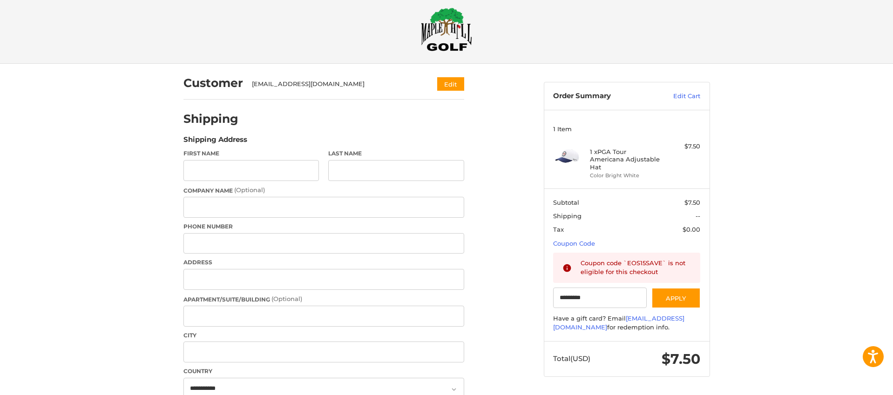 Image resolution: width=893 pixels, height=395 pixels. Describe the element at coordinates (681, 147) in the screenshot. I see `div: $7.50` at that location.